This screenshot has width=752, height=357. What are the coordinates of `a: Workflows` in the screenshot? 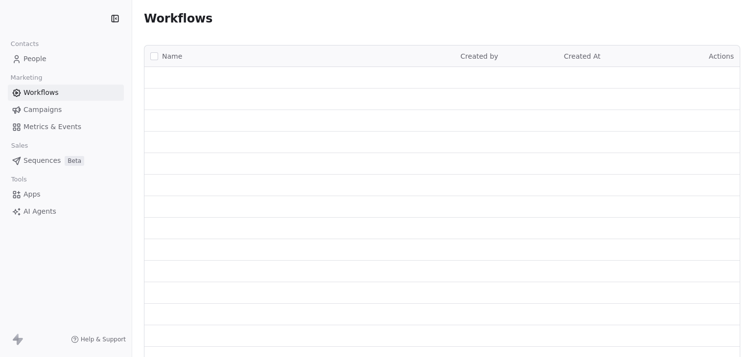 It's located at (66, 93).